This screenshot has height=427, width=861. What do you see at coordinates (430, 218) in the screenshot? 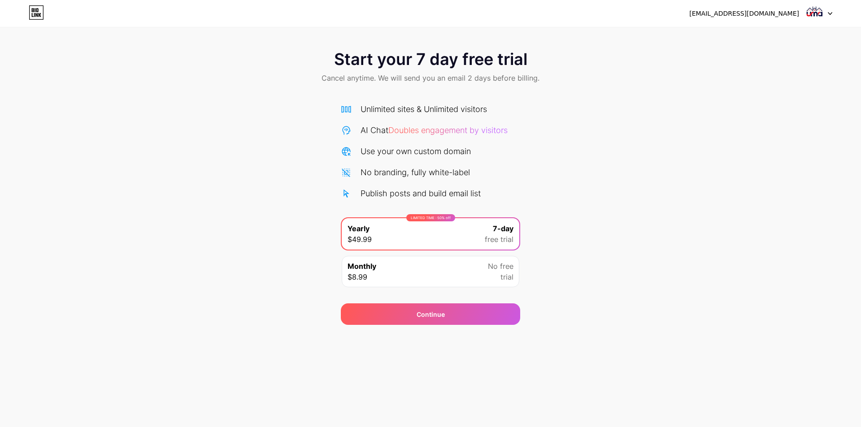
I see `div: LIMITED TIME : 50% off` at bounding box center [430, 218].